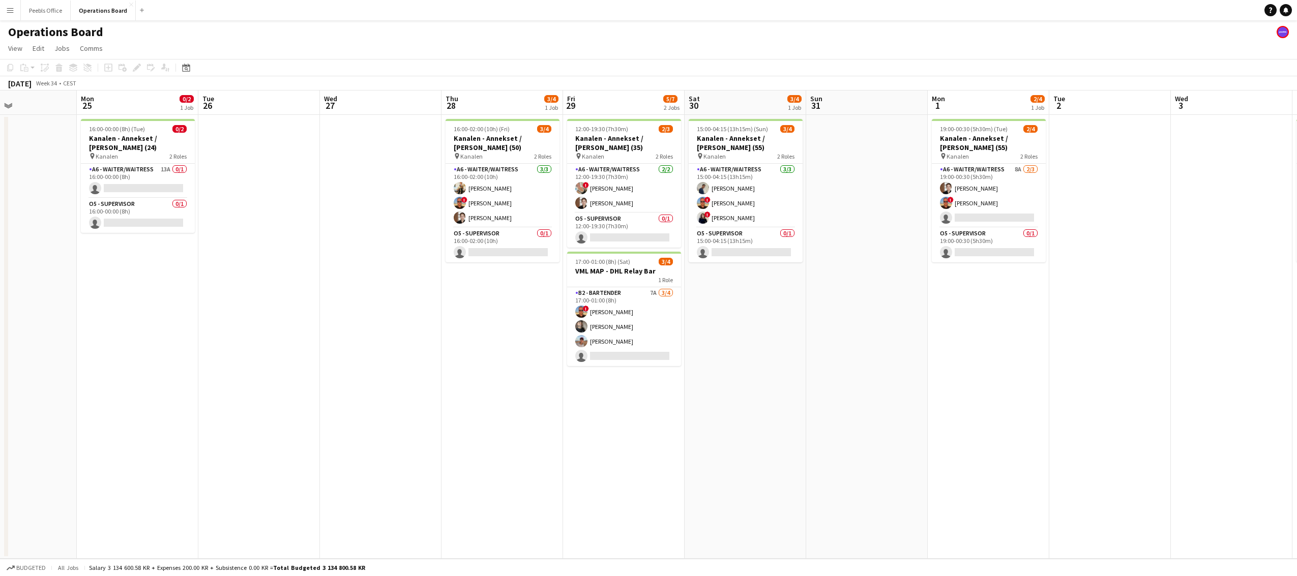  Describe the element at coordinates (319, 568) in the screenshot. I see `span: Total Budgeted 3 134 800.58 KR` at that location.